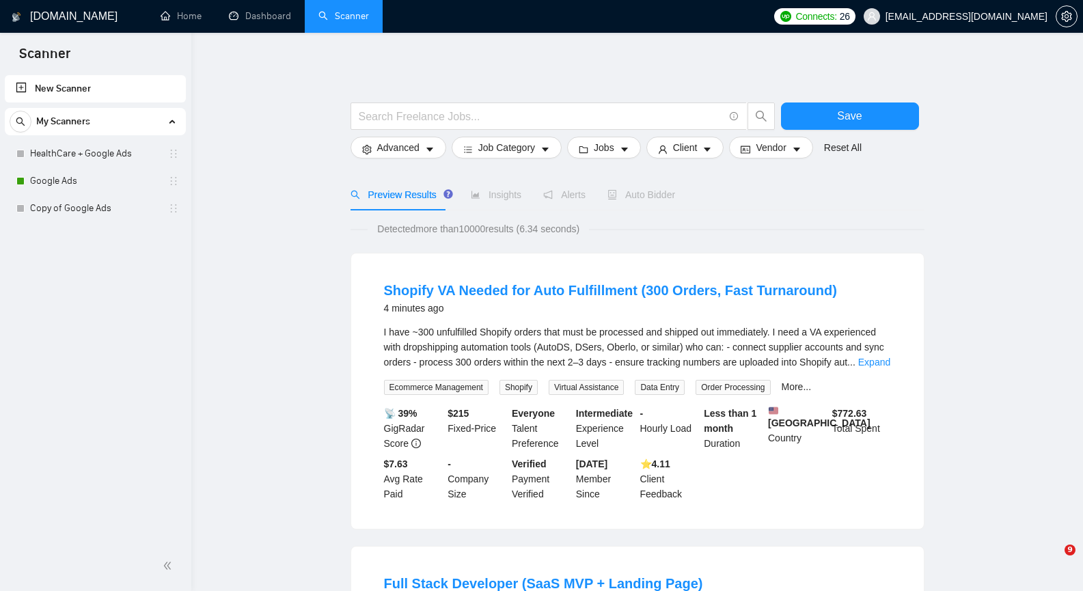  Describe the element at coordinates (477, 479) in the screenshot. I see `div: Company Size` at that location.